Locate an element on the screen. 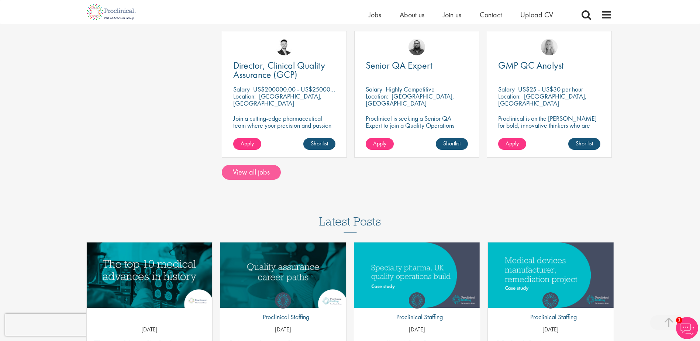 This screenshot has height=341, width=700. img: Ashley Bennett is located at coordinates (417, 47).